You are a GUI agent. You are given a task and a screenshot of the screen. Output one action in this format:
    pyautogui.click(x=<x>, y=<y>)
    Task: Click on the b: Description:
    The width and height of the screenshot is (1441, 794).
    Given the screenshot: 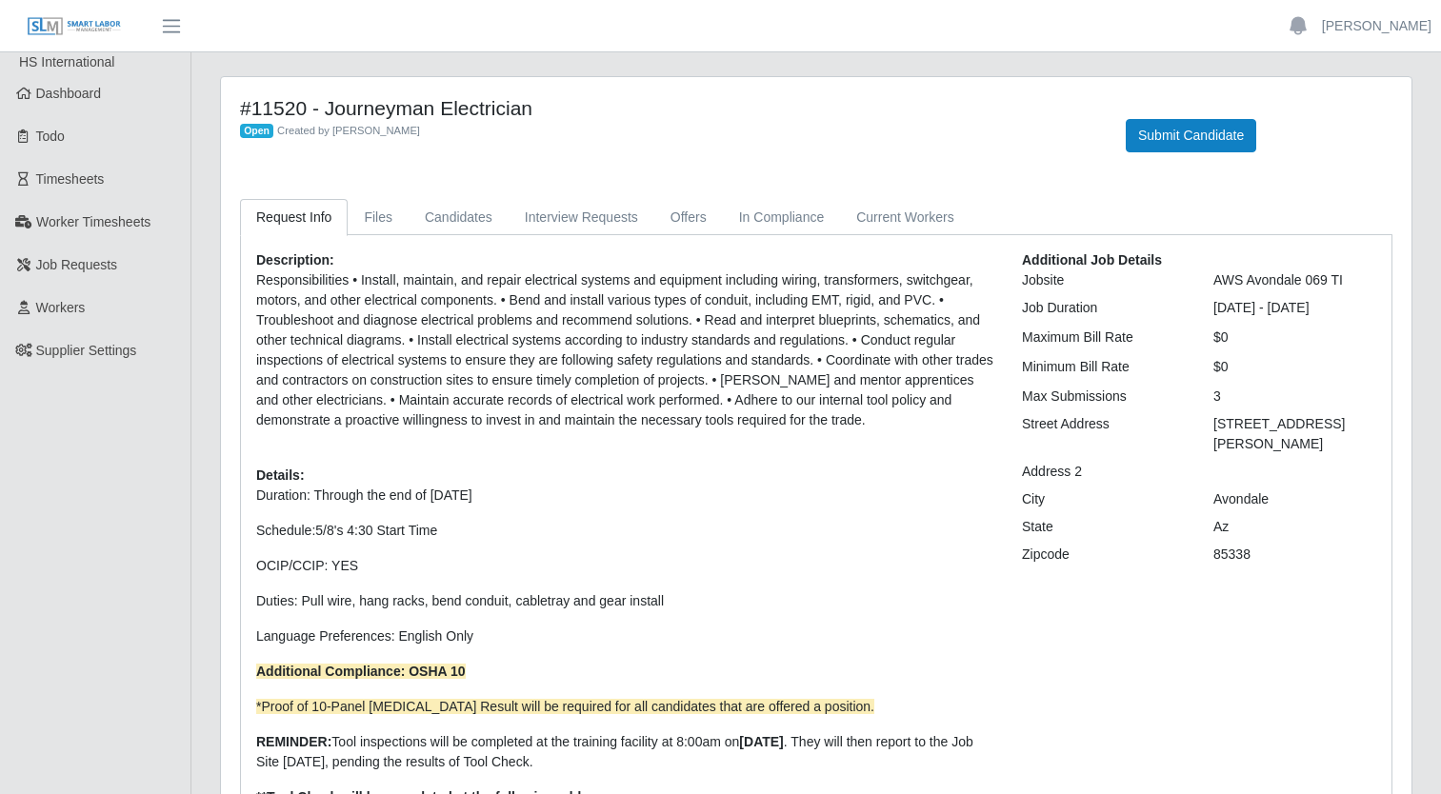 What is the action you would take?
    pyautogui.click(x=295, y=260)
    